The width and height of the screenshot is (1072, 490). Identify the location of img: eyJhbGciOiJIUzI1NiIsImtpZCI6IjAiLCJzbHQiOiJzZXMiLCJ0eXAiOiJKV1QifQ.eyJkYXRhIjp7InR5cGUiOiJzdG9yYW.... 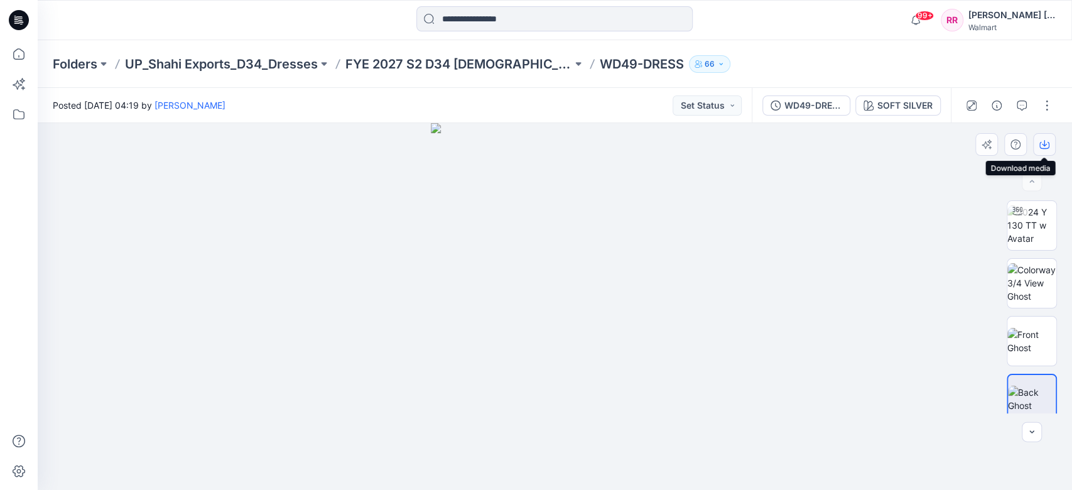
(554, 306).